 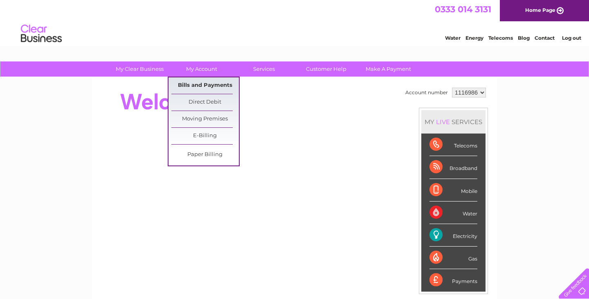 I want to click on a: Bills and Payments, so click(x=205, y=85).